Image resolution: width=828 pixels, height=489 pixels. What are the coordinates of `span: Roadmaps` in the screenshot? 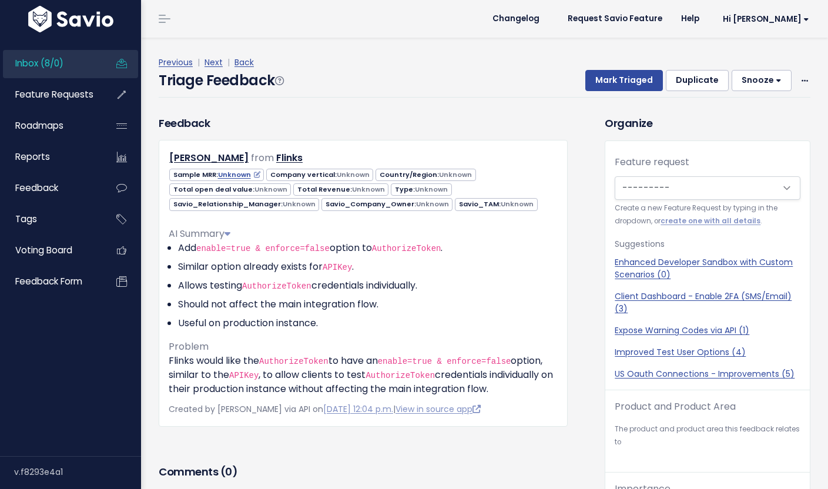 It's located at (39, 125).